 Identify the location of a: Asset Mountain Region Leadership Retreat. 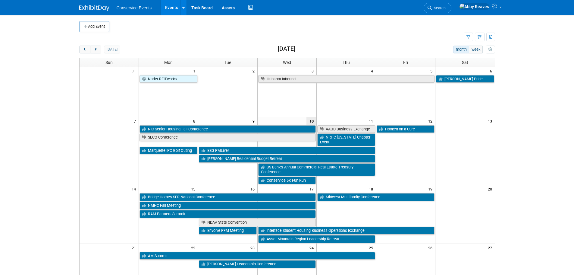
(317, 239).